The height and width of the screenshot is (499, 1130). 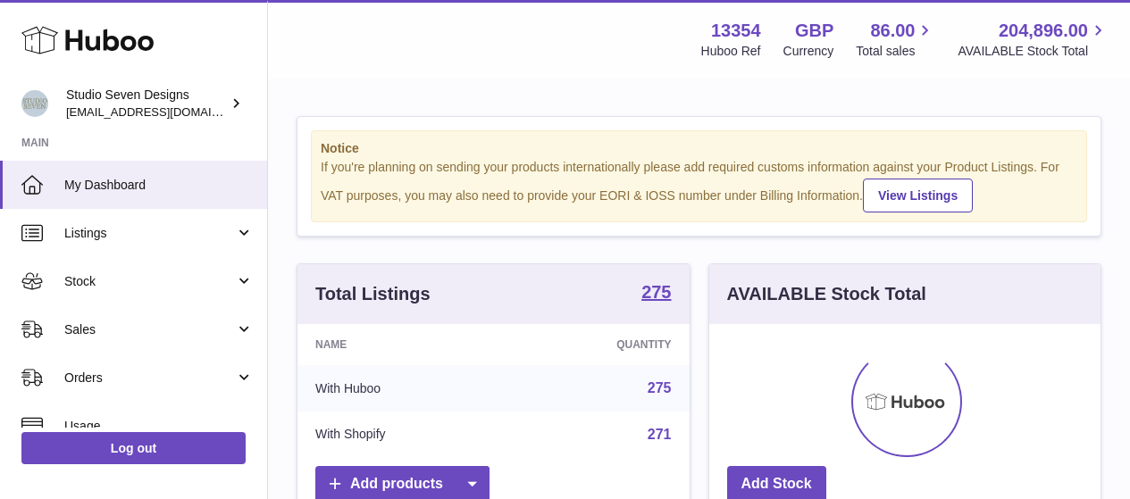 What do you see at coordinates (149, 378) in the screenshot?
I see `span: Orders` at bounding box center [149, 378].